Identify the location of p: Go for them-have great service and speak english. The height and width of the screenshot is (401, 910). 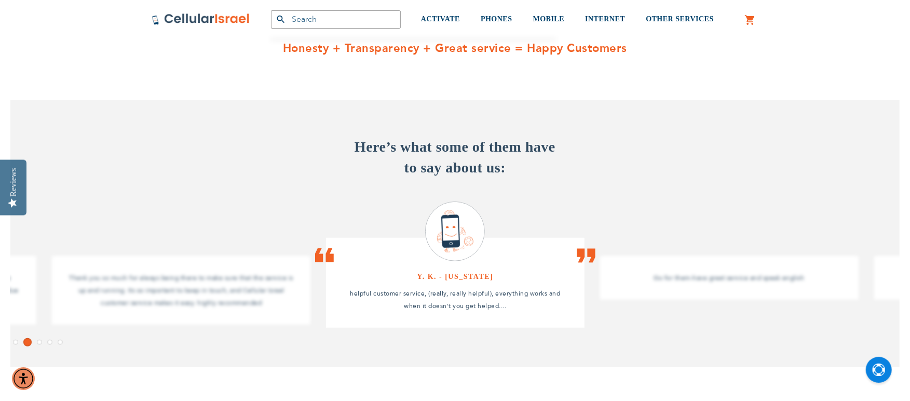
(730, 278).